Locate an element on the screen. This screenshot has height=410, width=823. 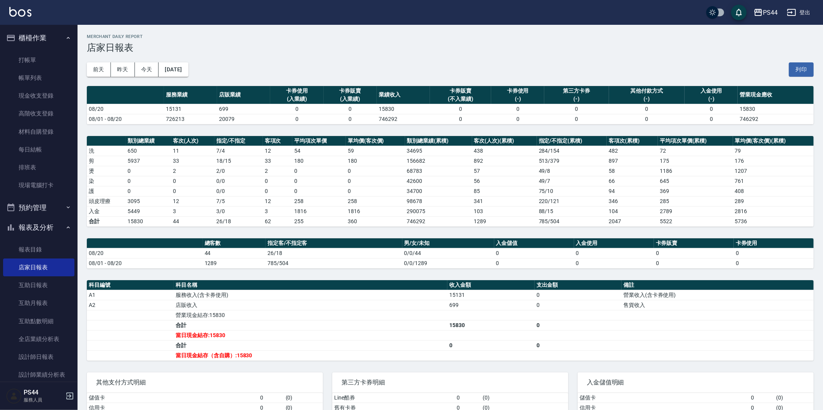
th: 類別總業績 is located at coordinates (148, 141).